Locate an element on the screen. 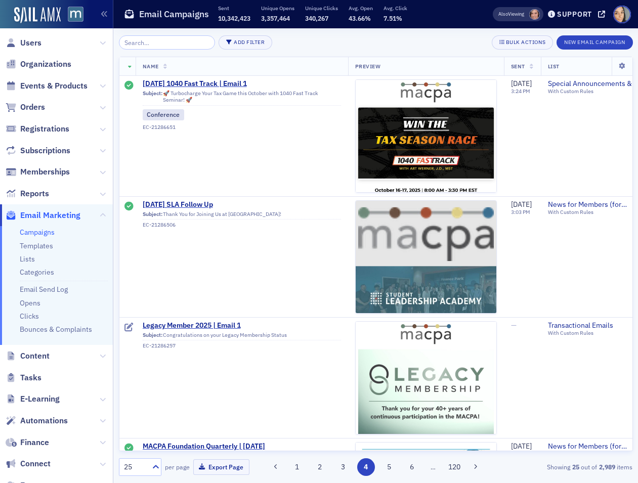 The image size is (638, 483). a: Automations is located at coordinates (36, 421).